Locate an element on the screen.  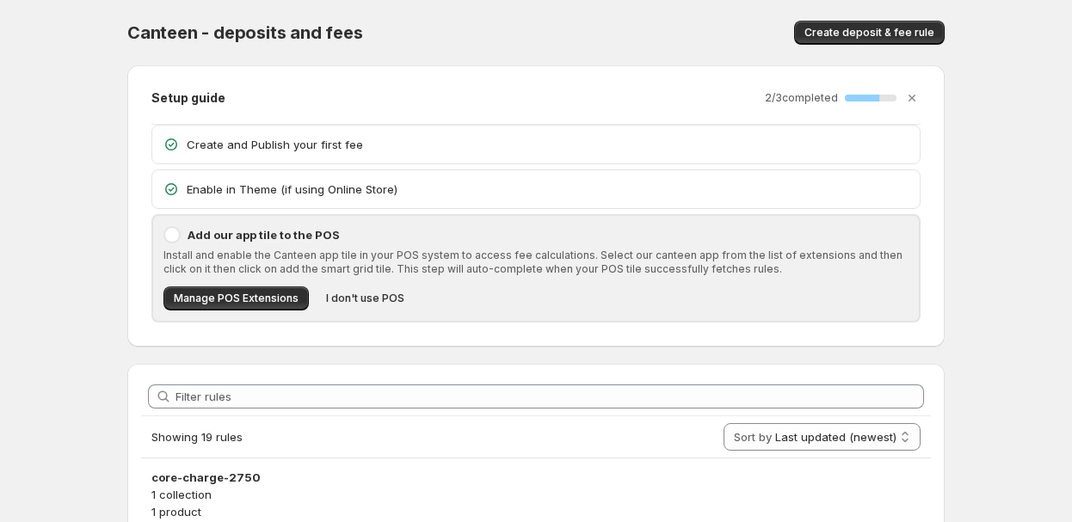
button: Manage POS Extensions is located at coordinates (236, 299).